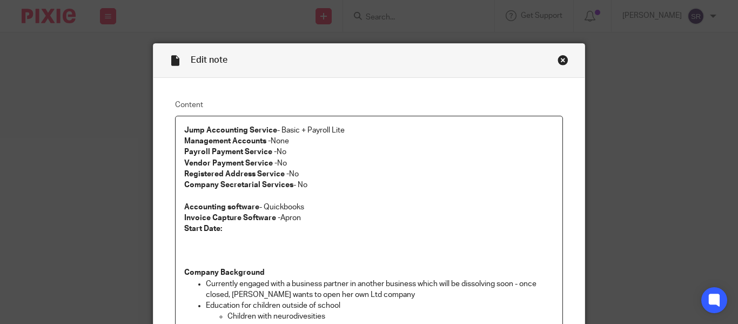 The image size is (738, 324). I want to click on p: Apron, so click(369, 218).